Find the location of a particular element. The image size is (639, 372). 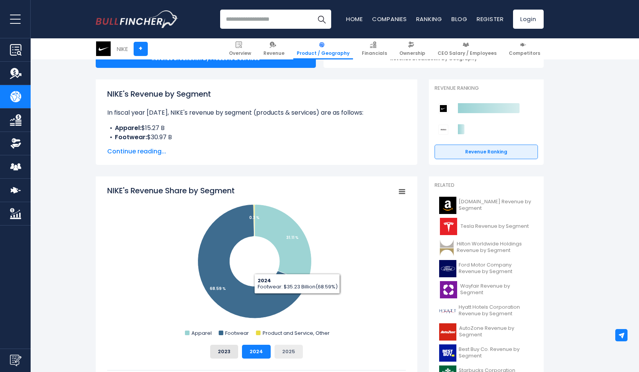

span: Competitors is located at coordinates (525, 53).